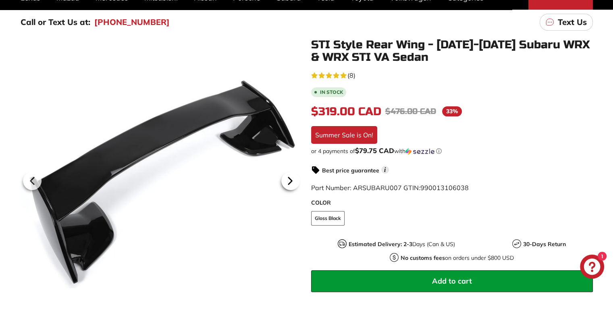 This screenshot has width=613, height=313. I want to click on img: Sezzle, so click(420, 152).